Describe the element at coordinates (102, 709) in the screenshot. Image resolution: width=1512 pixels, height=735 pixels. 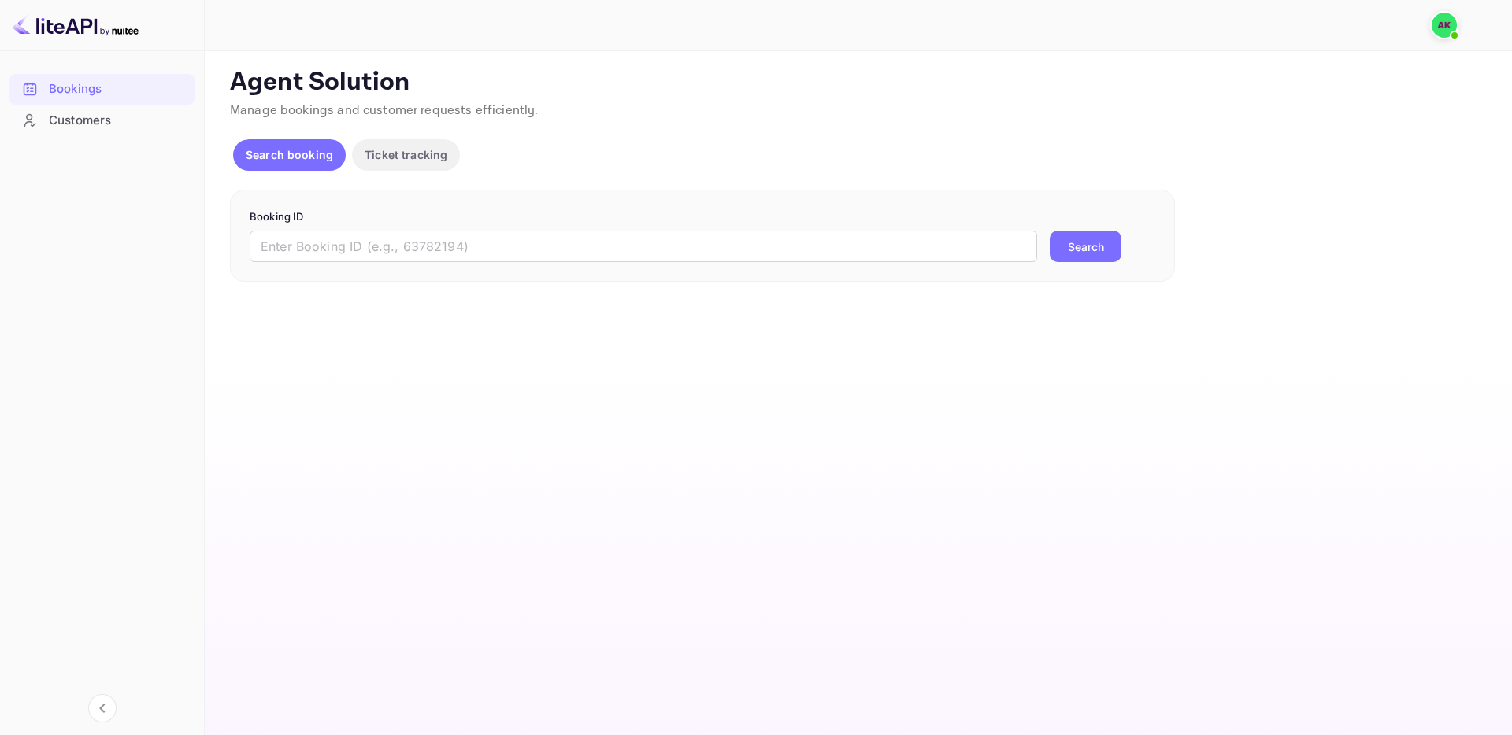
I see `button: Collapse navigation` at that location.